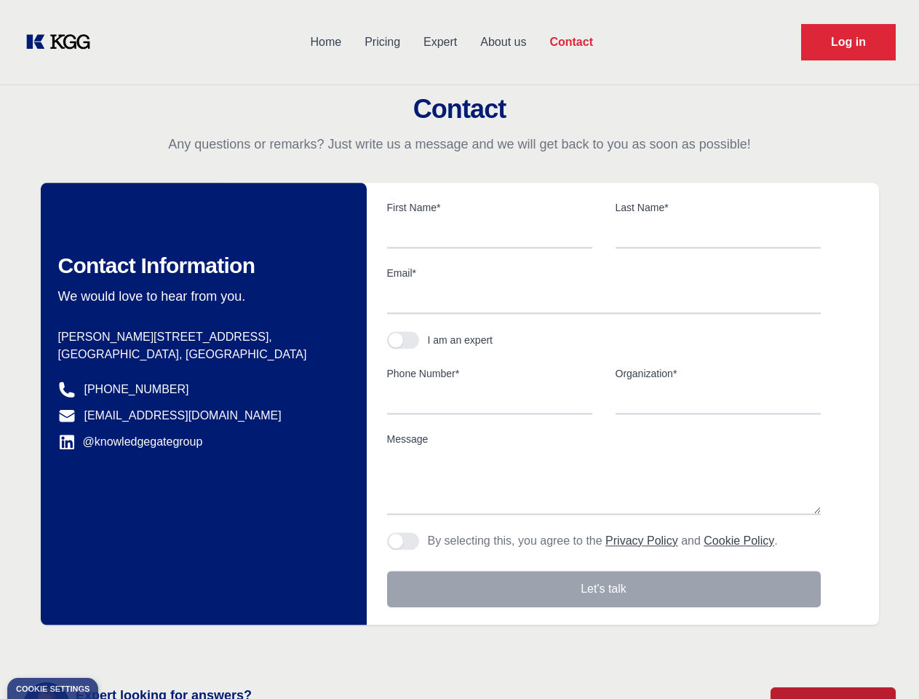  Describe the element at coordinates (739, 540) in the screenshot. I see `a: Cookie Policy` at that location.